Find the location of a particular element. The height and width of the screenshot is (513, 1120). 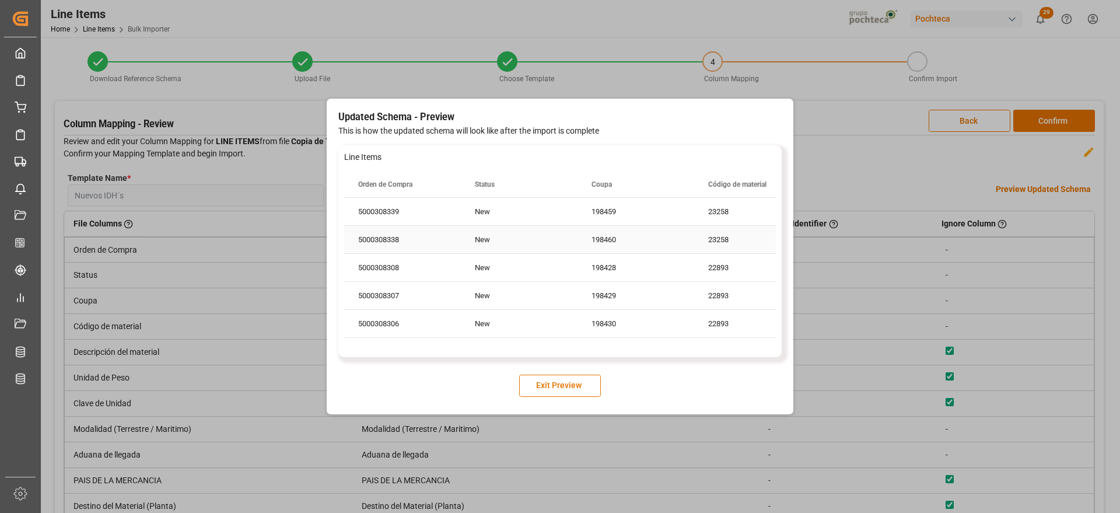

p: Line Items is located at coordinates (560, 157).